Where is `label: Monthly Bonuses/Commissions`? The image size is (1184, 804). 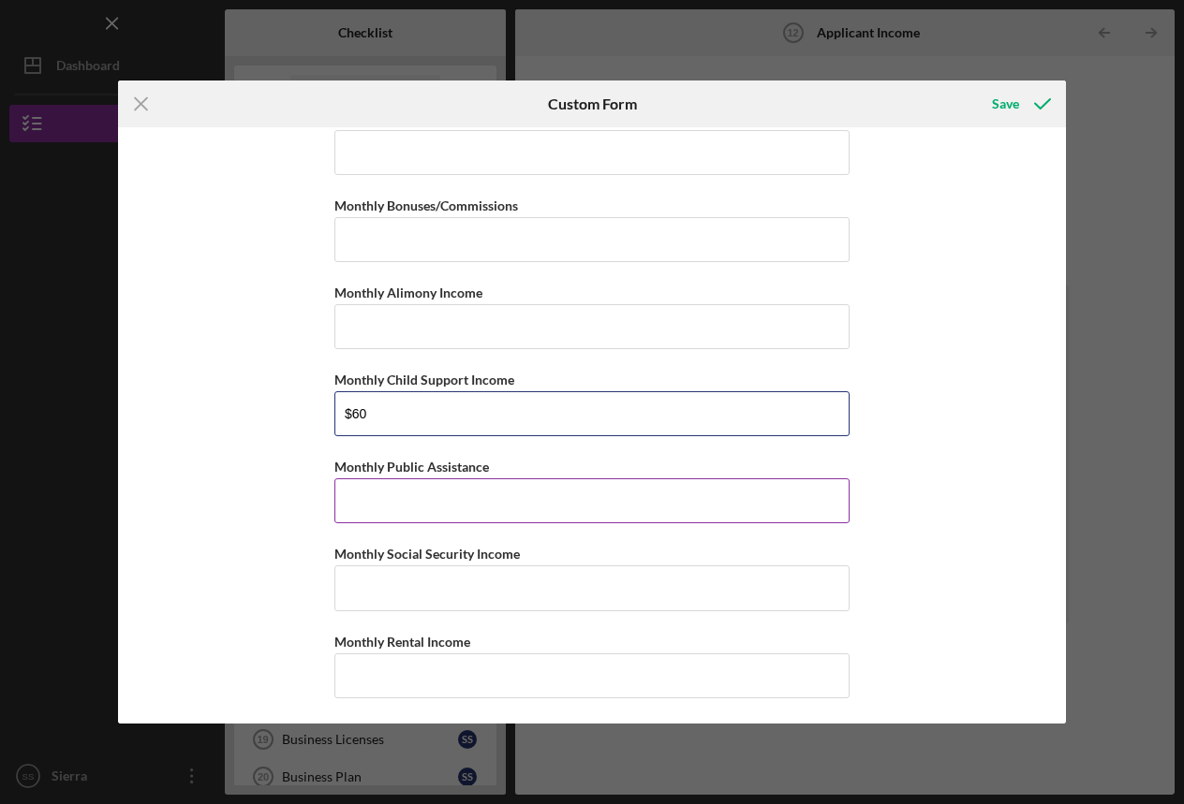
label: Monthly Bonuses/Commissions is located at coordinates (426, 205).